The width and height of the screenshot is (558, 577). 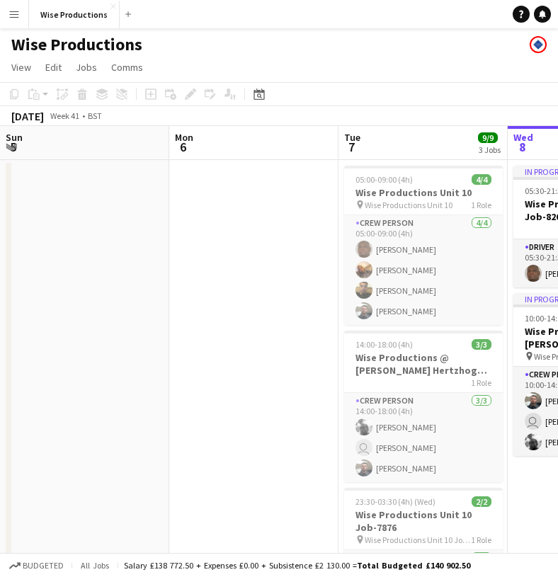 What do you see at coordinates (384, 179) in the screenshot?
I see `span: 05:00-09:00 (4h)` at bounding box center [384, 179].